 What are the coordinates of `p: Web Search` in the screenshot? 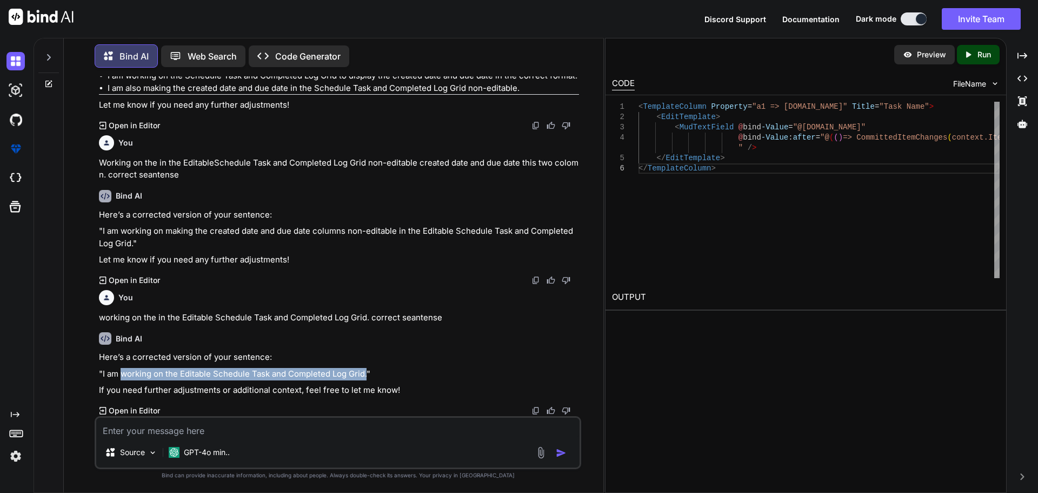 It's located at (212, 56).